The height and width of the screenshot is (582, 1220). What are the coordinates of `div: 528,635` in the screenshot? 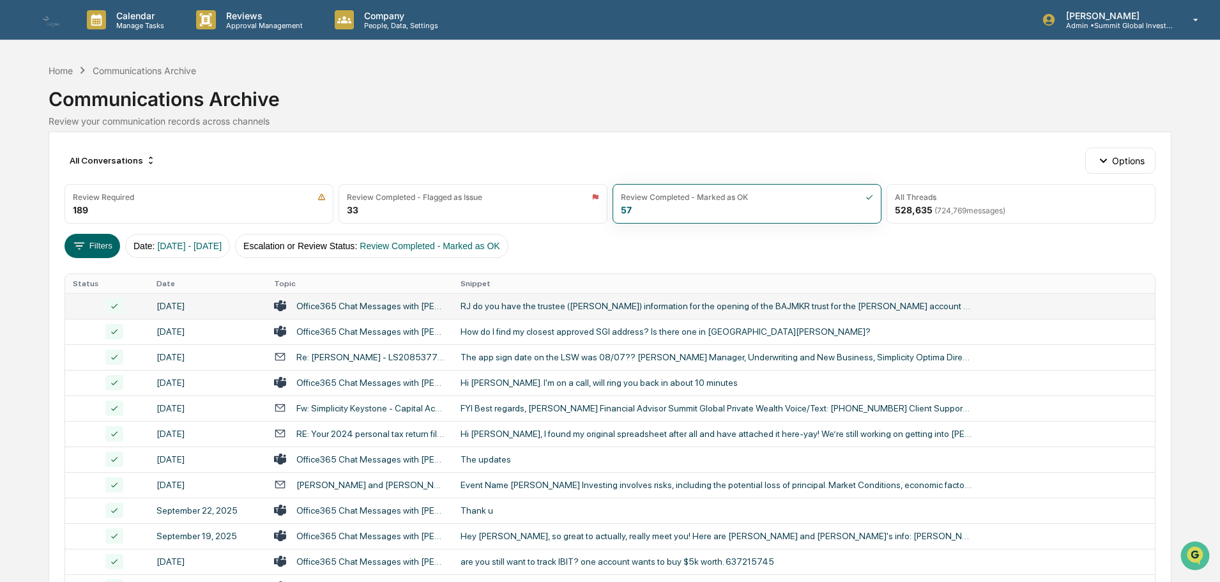 It's located at (949, 209).